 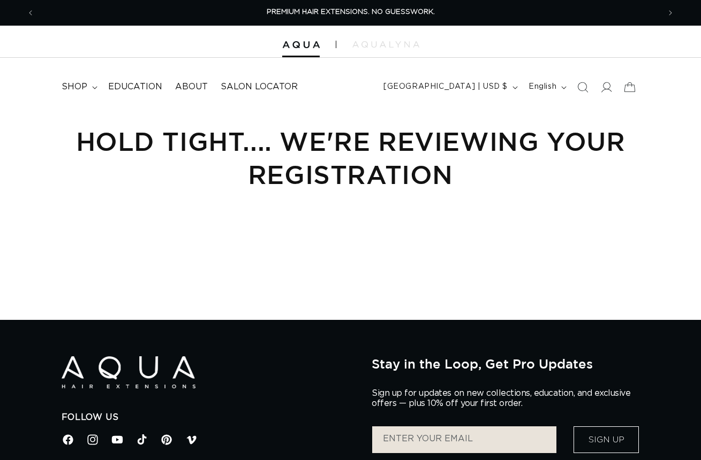 What do you see at coordinates (31, 13) in the screenshot?
I see `button: Previous announcement` at bounding box center [31, 13].